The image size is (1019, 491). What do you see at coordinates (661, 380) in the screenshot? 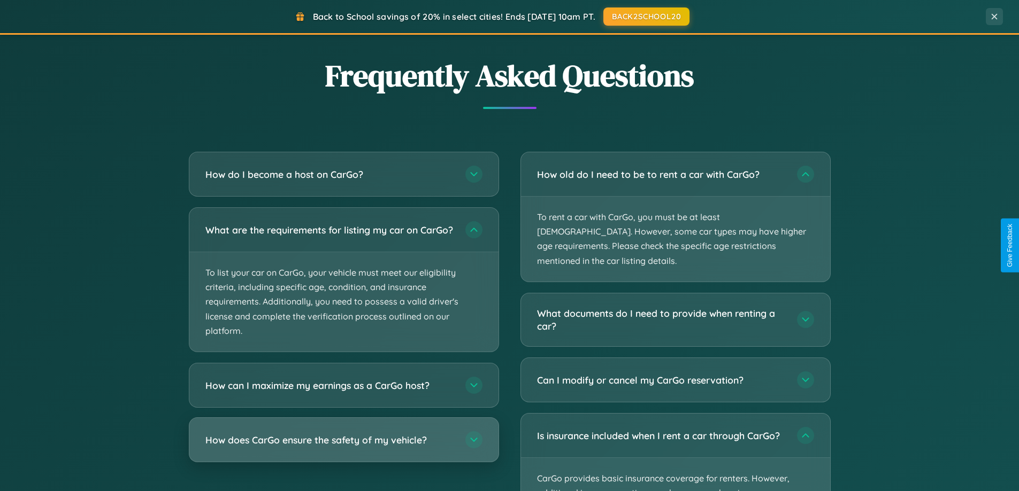
I see `h3: Can I modify or cancel my CarGo reservation?` at bounding box center [661, 380].